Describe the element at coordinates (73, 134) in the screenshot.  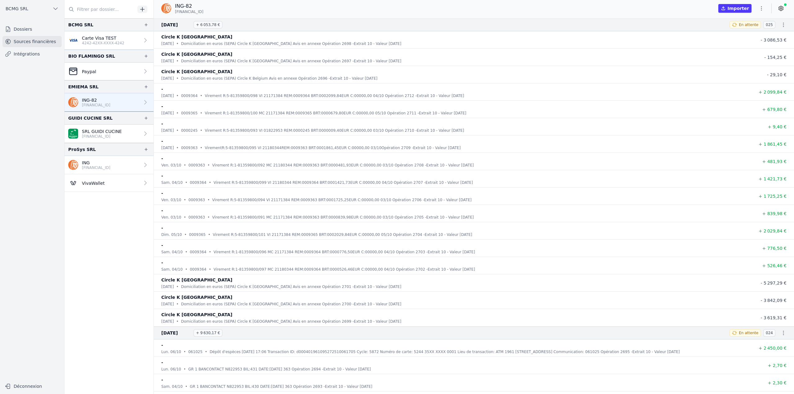
I see `img: BNP_BE_BUSINESS_GEBABEBB.png` at that location.